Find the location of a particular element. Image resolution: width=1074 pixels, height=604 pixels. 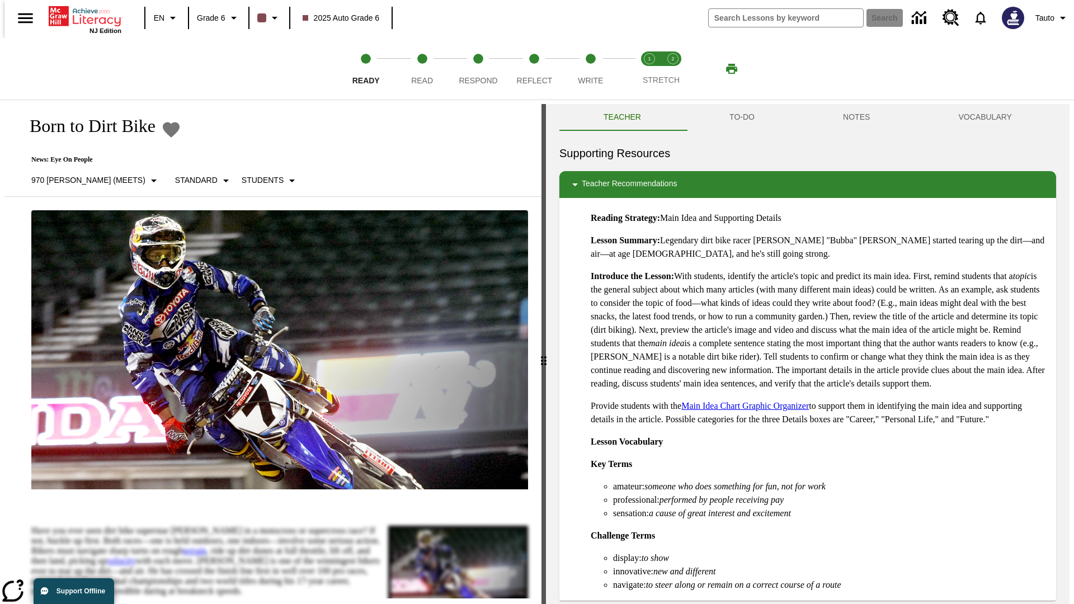

em: performed by people receiving pay is located at coordinates (721, 499).